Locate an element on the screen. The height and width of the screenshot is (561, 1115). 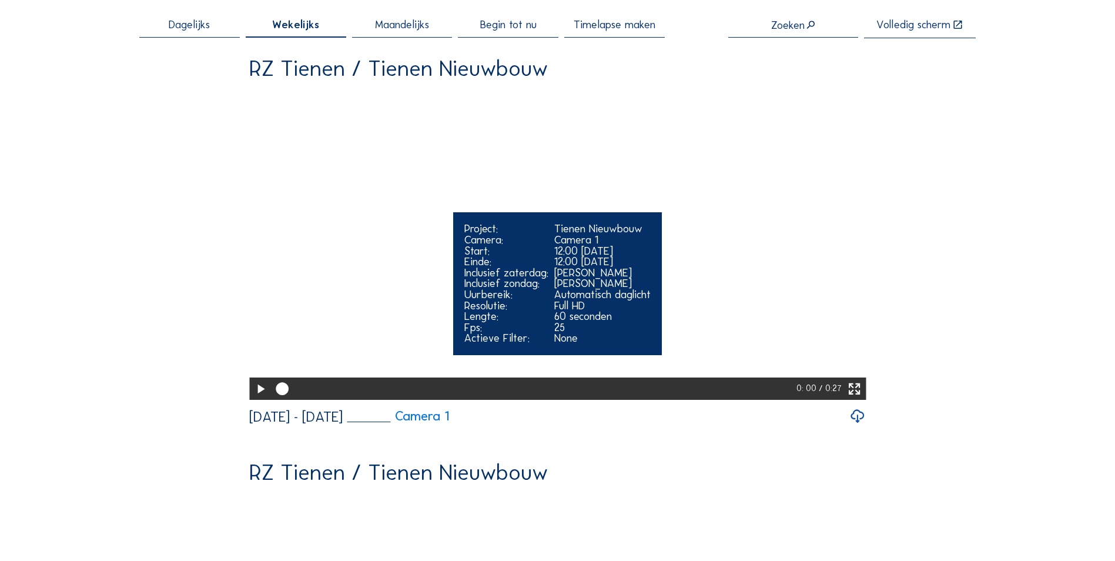
div: 25 is located at coordinates (603, 327).